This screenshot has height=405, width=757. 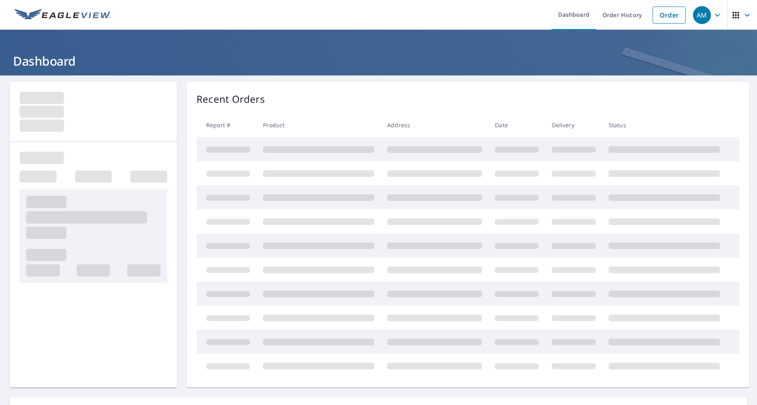 What do you see at coordinates (378, 61) in the screenshot?
I see `h1: Dashboard` at bounding box center [378, 61].